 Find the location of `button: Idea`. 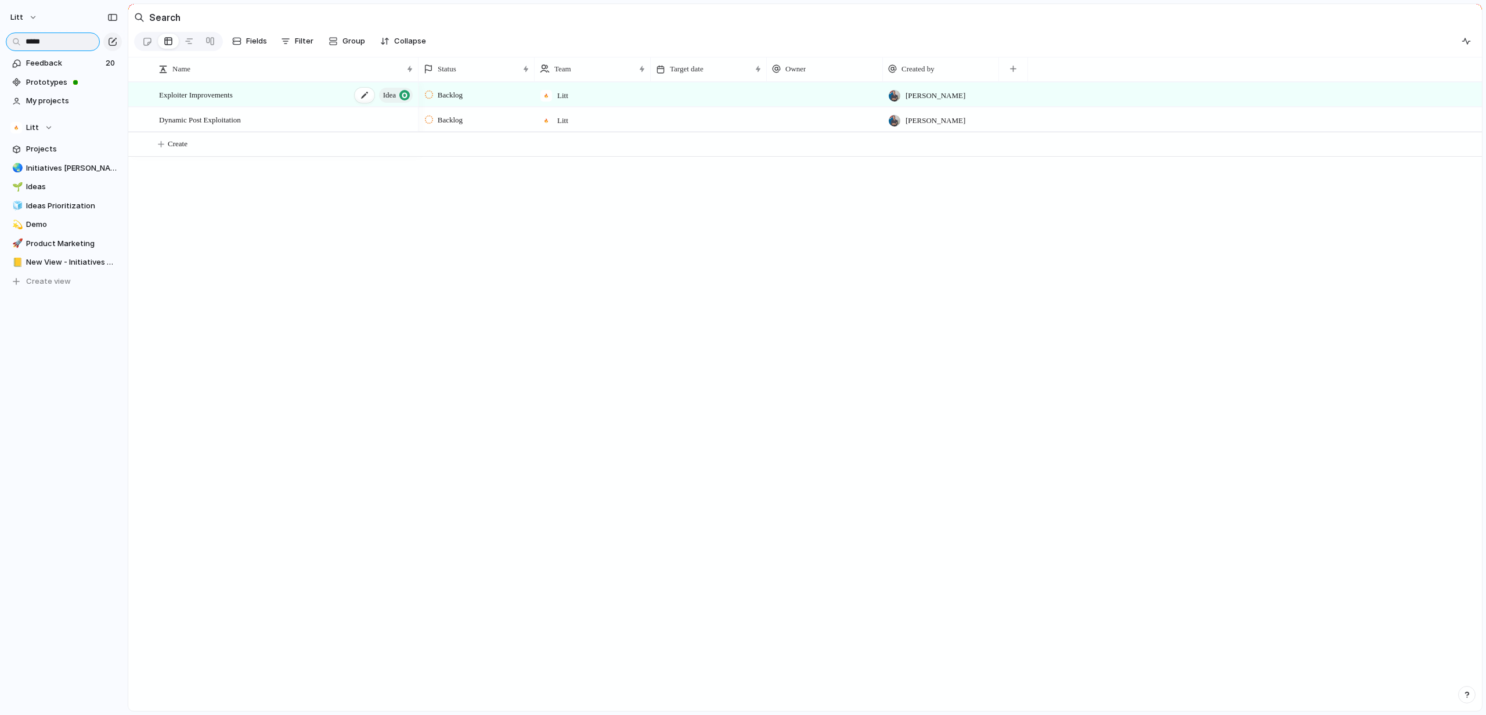

button: Idea is located at coordinates (396, 95).